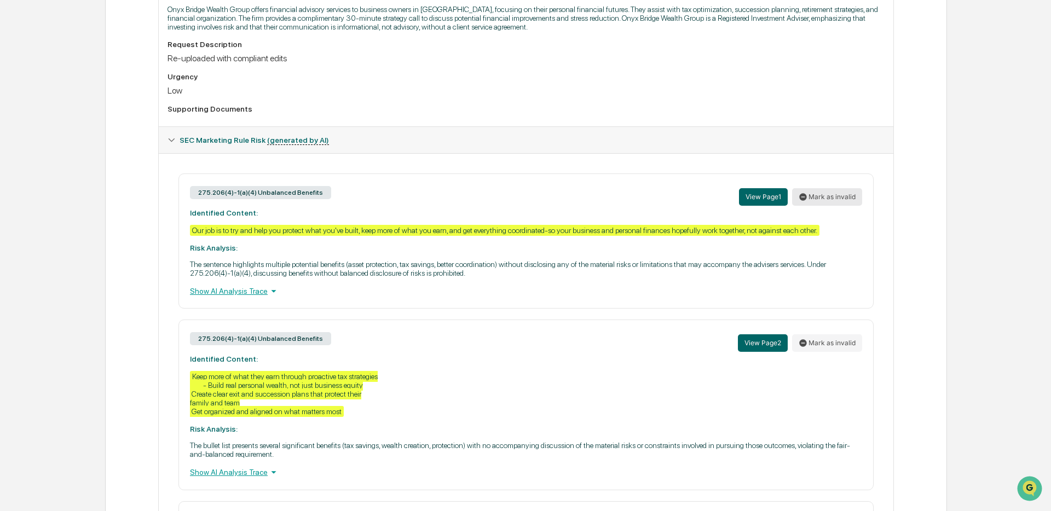 Image resolution: width=1051 pixels, height=511 pixels. Describe the element at coordinates (107, 143) in the screenshot. I see `a: 🗄️Attestations` at that location.